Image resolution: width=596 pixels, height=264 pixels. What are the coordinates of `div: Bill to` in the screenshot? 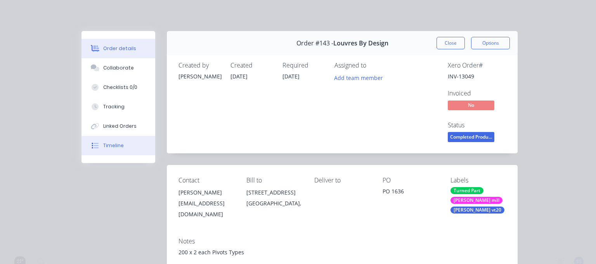 It's located at (274, 180).